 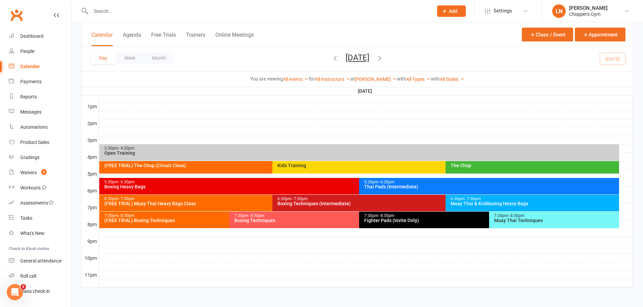 What do you see at coordinates (40, 158) in the screenshot?
I see `a: Gradings` at bounding box center [40, 158].